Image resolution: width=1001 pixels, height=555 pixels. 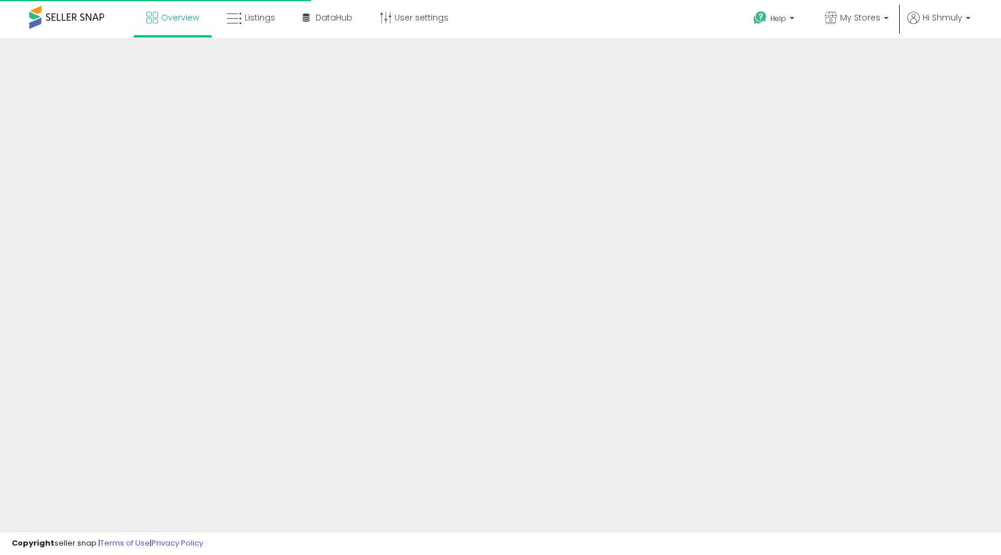 I want to click on span: Hi Shmuly, so click(x=943, y=18).